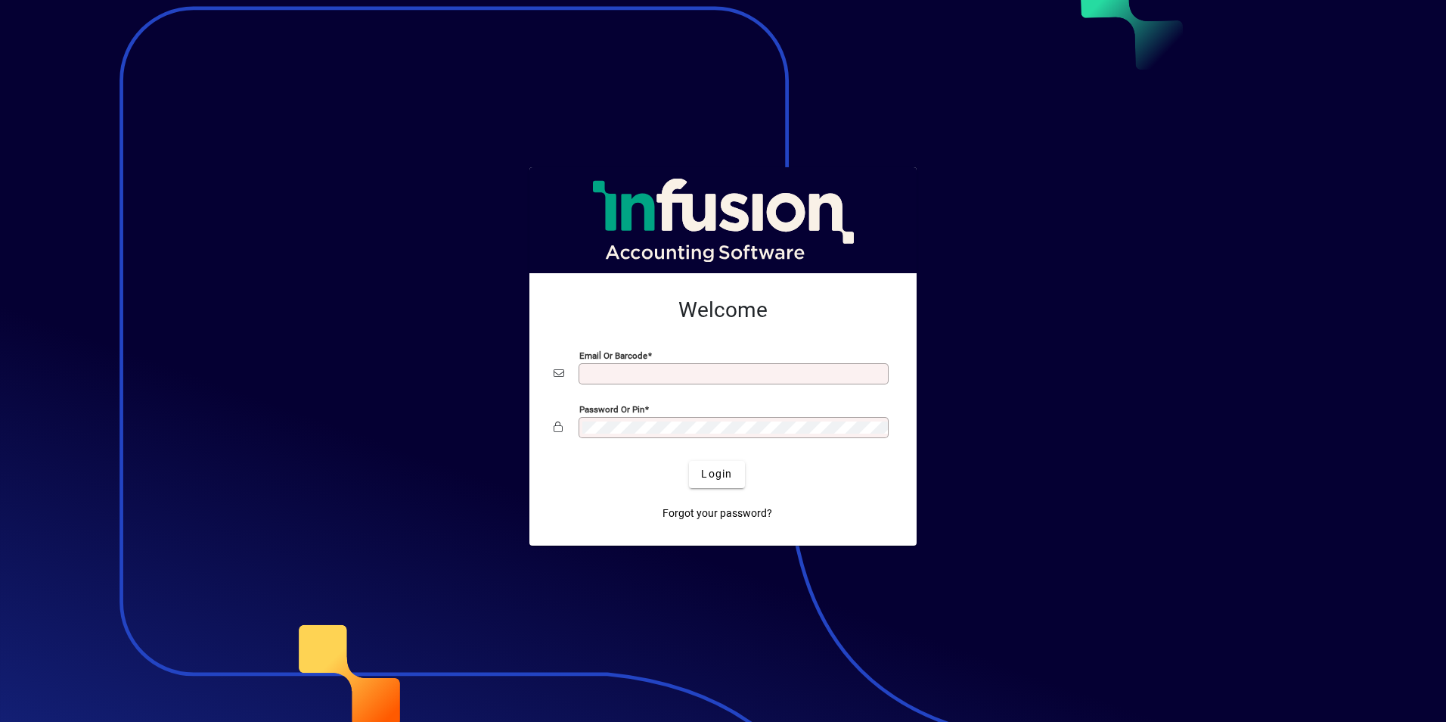 This screenshot has width=1446, height=722. Describe the element at coordinates (716, 474) in the screenshot. I see `span: Login` at that location.